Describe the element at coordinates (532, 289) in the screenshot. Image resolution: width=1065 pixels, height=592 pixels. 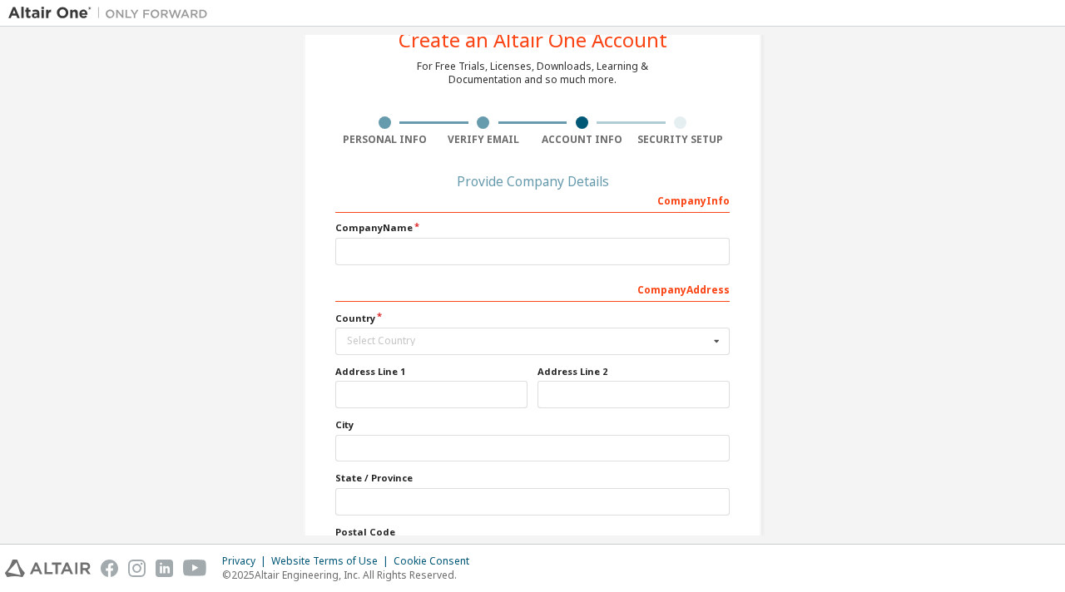
I see `div: Company Address` at that location.